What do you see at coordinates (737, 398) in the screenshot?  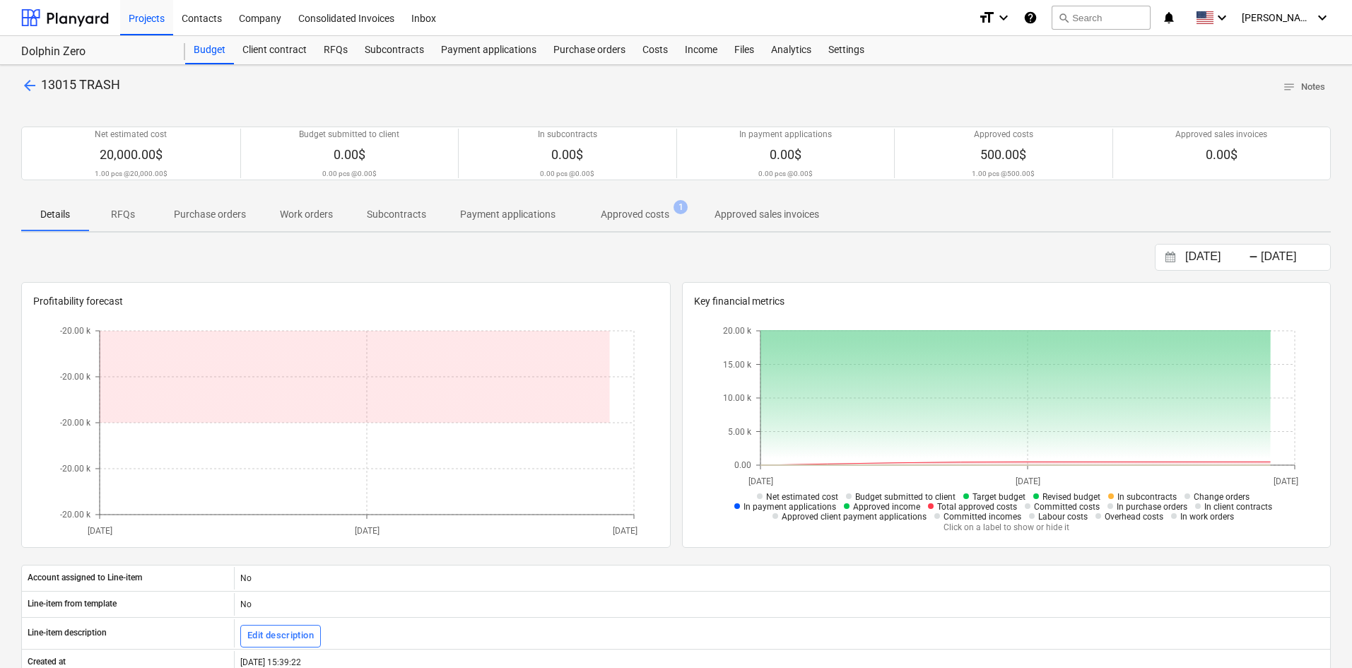 I see `tspan: 10.00 k` at bounding box center [737, 398].